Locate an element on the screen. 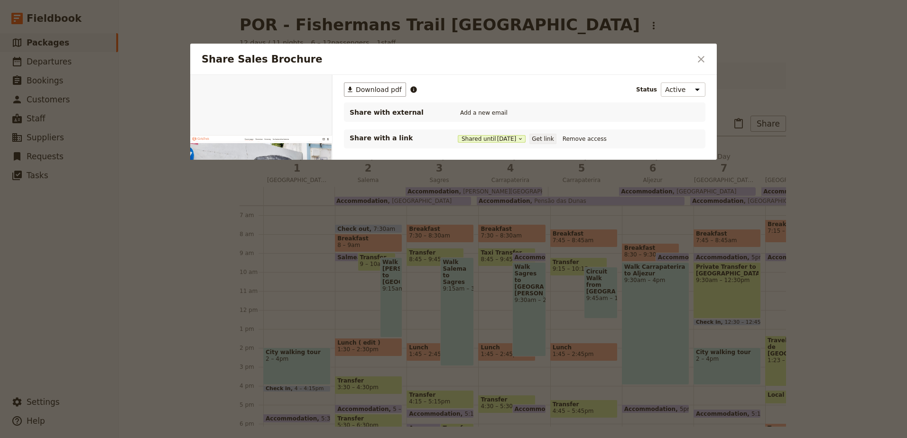  a: Itinerary is located at coordinates (333, 16).